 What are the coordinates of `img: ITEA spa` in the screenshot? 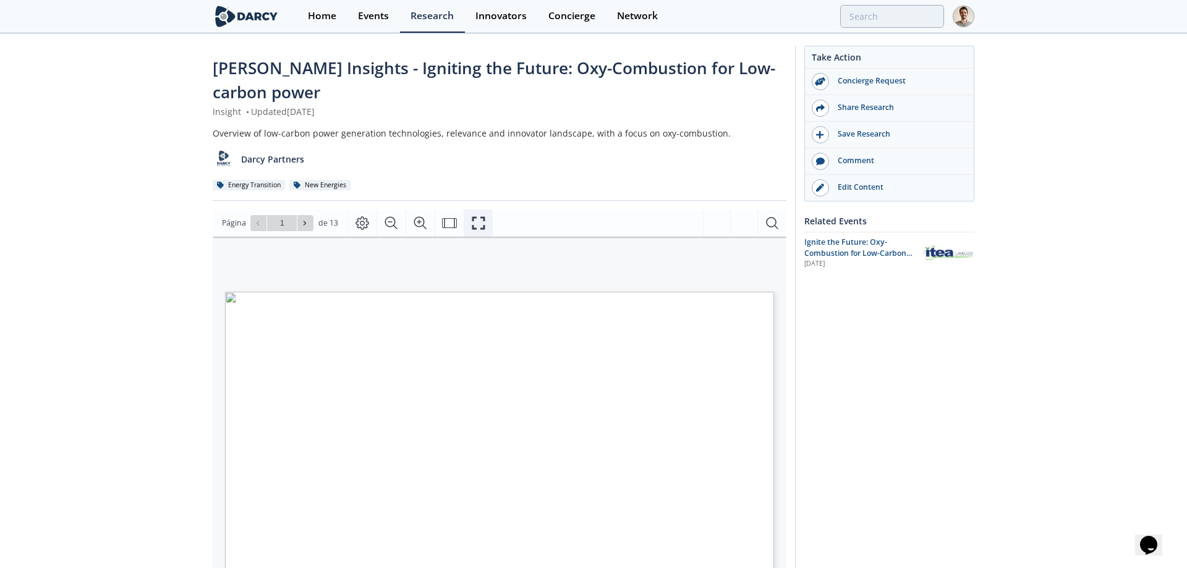 It's located at (948, 252).